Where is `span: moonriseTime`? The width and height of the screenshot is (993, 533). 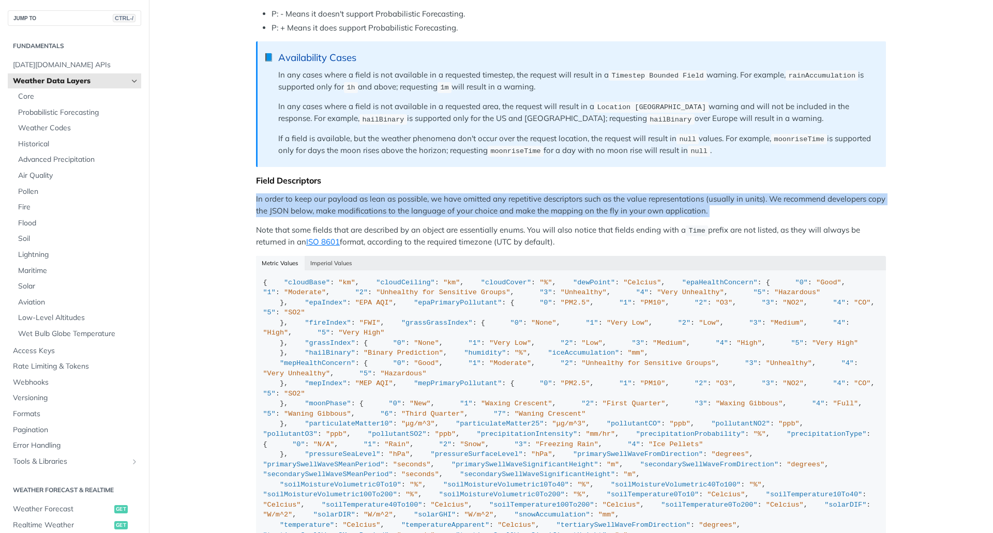
span: moonriseTime is located at coordinates (515, 151).